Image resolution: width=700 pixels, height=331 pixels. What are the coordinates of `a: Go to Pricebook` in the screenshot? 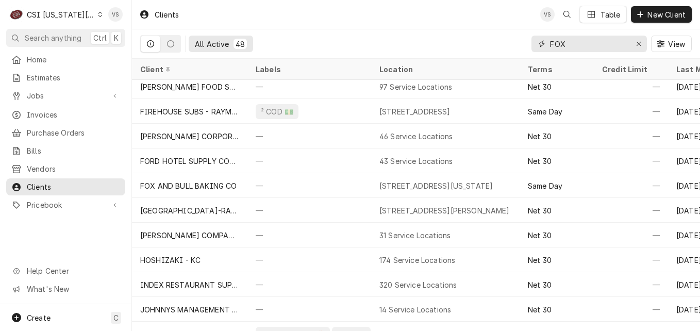 It's located at (65, 205).